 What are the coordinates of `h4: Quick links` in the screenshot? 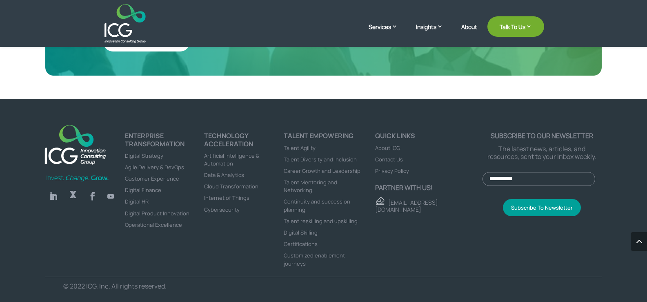 It's located at (429, 138).